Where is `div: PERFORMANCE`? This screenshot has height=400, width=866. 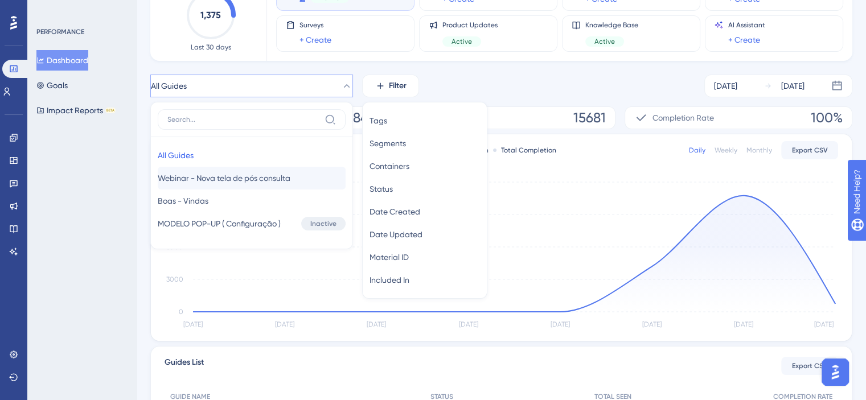
div: PERFORMANCE is located at coordinates (60, 32).